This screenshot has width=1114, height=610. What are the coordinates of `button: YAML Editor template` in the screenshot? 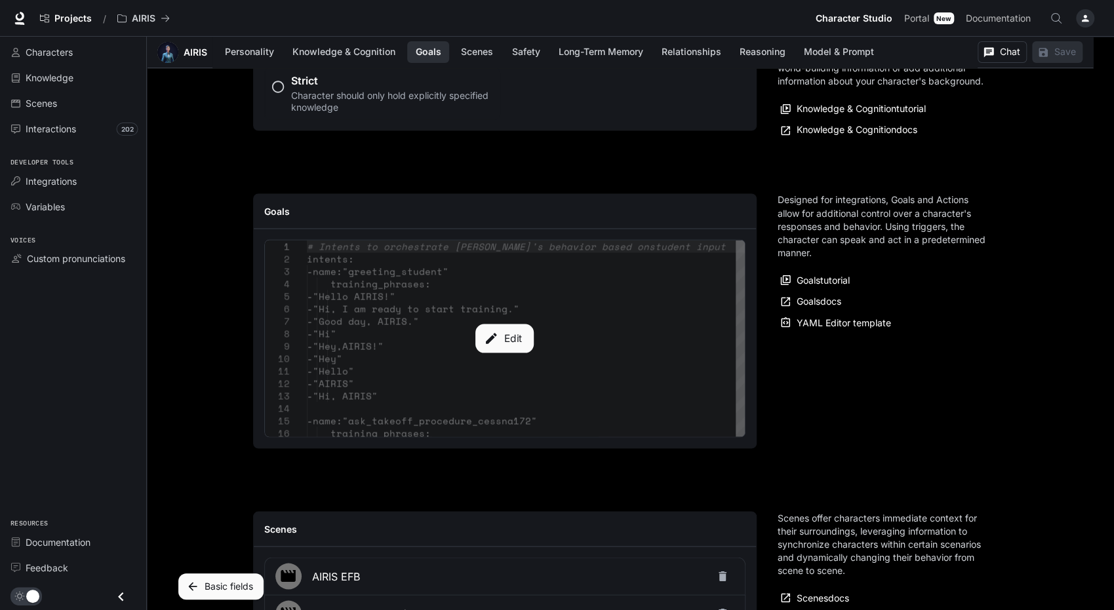 It's located at (836, 323).